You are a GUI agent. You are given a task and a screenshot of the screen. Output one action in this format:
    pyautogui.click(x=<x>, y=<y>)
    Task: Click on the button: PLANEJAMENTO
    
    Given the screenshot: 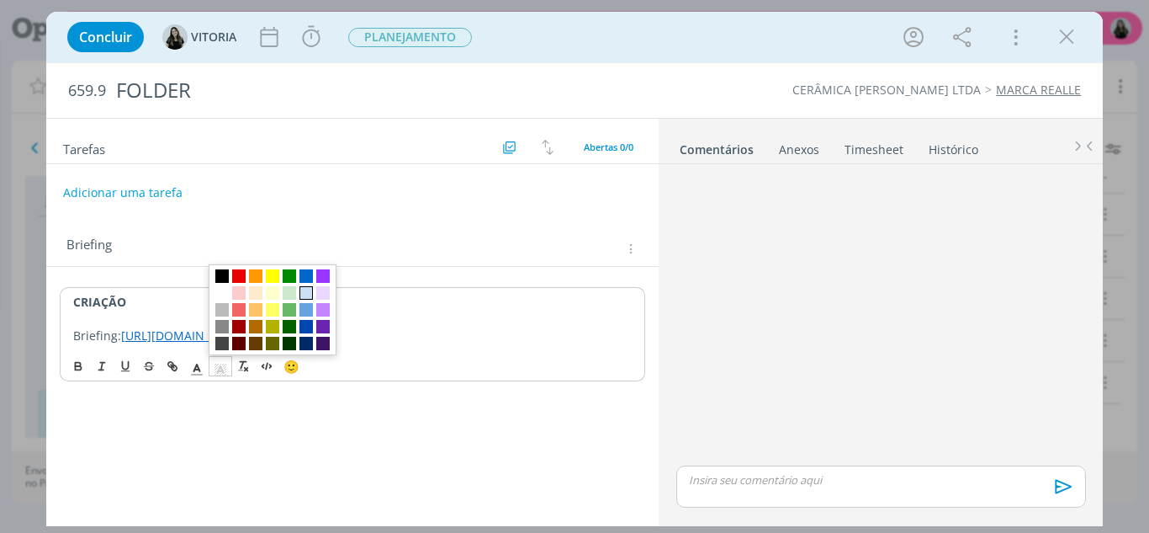 What is the action you would take?
    pyautogui.click(x=410, y=37)
    